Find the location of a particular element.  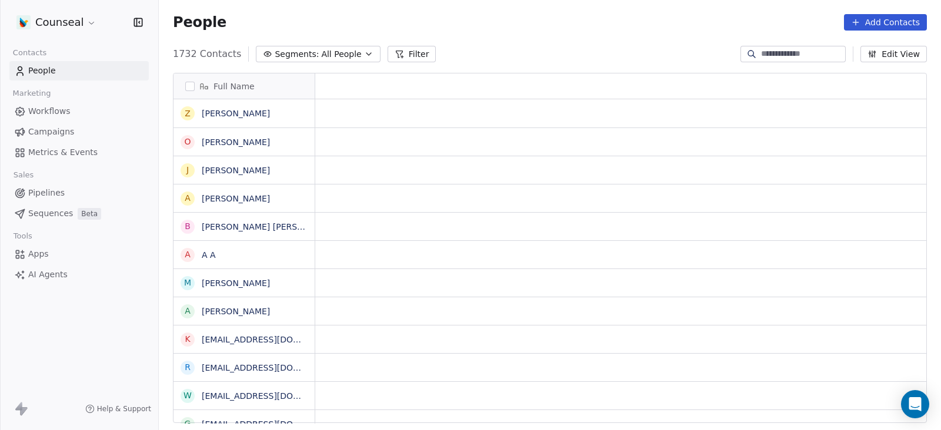

div: grid is located at coordinates (244, 262).